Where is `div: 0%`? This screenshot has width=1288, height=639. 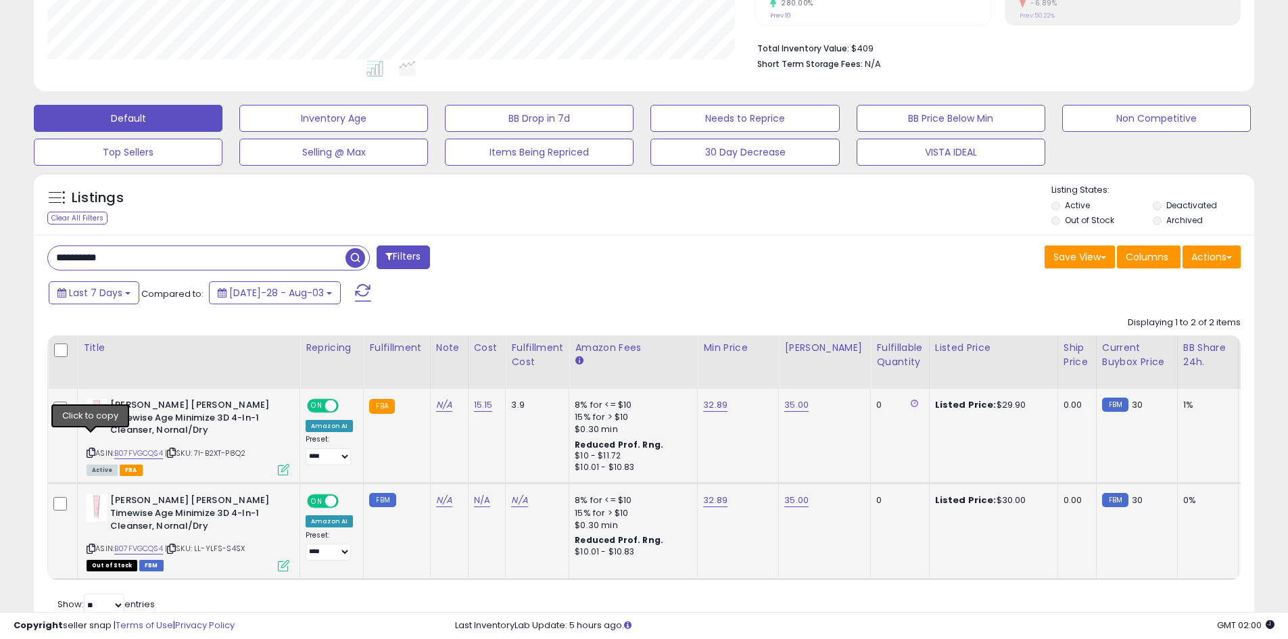 div: 0% is located at coordinates (1206, 500).